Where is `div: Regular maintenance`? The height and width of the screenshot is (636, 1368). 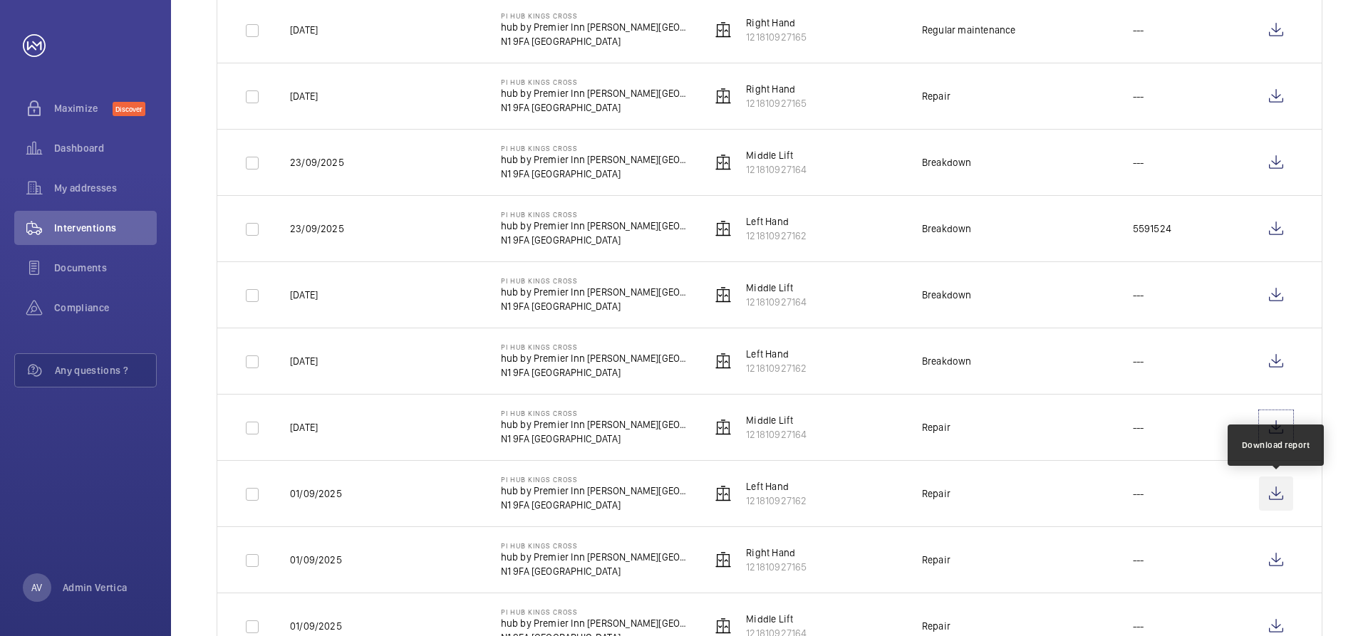
div: Regular maintenance is located at coordinates (968, 30).